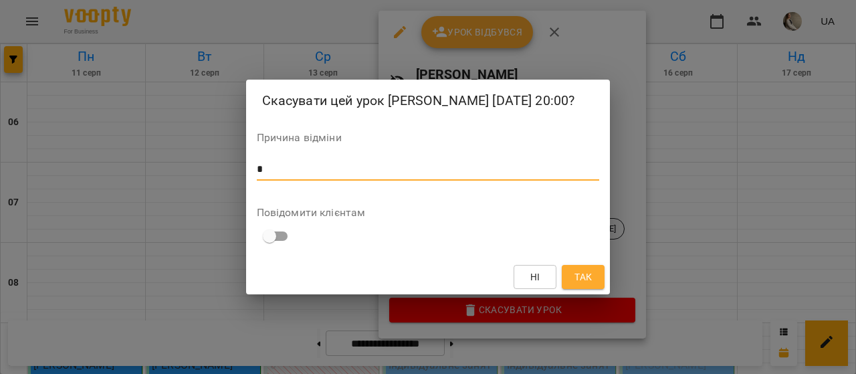 Image resolution: width=856 pixels, height=374 pixels. I want to click on span: Ні, so click(535, 277).